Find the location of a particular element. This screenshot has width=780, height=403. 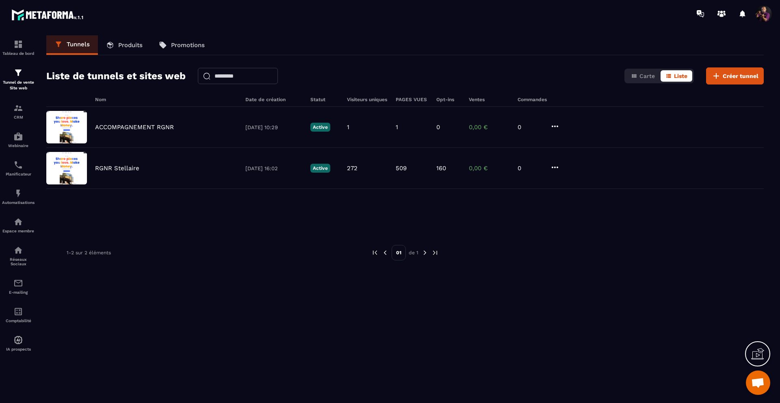

h6: Commandes is located at coordinates (532, 100).